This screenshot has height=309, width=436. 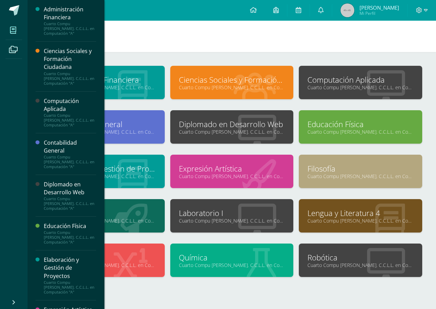 What do you see at coordinates (232, 213) in the screenshot?
I see `a: Laboratorio I` at bounding box center [232, 213].